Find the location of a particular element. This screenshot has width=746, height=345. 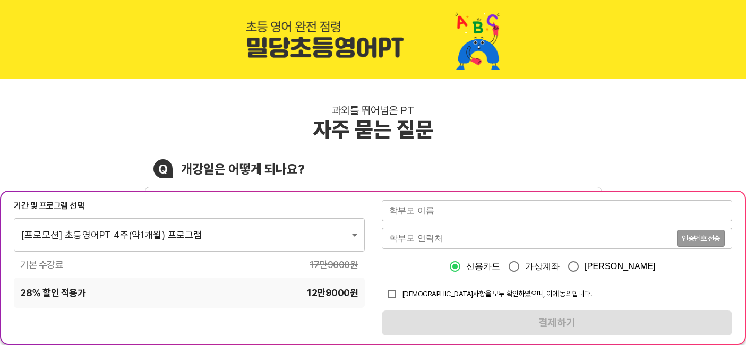

span: 가상계좌 is located at coordinates (542, 267).